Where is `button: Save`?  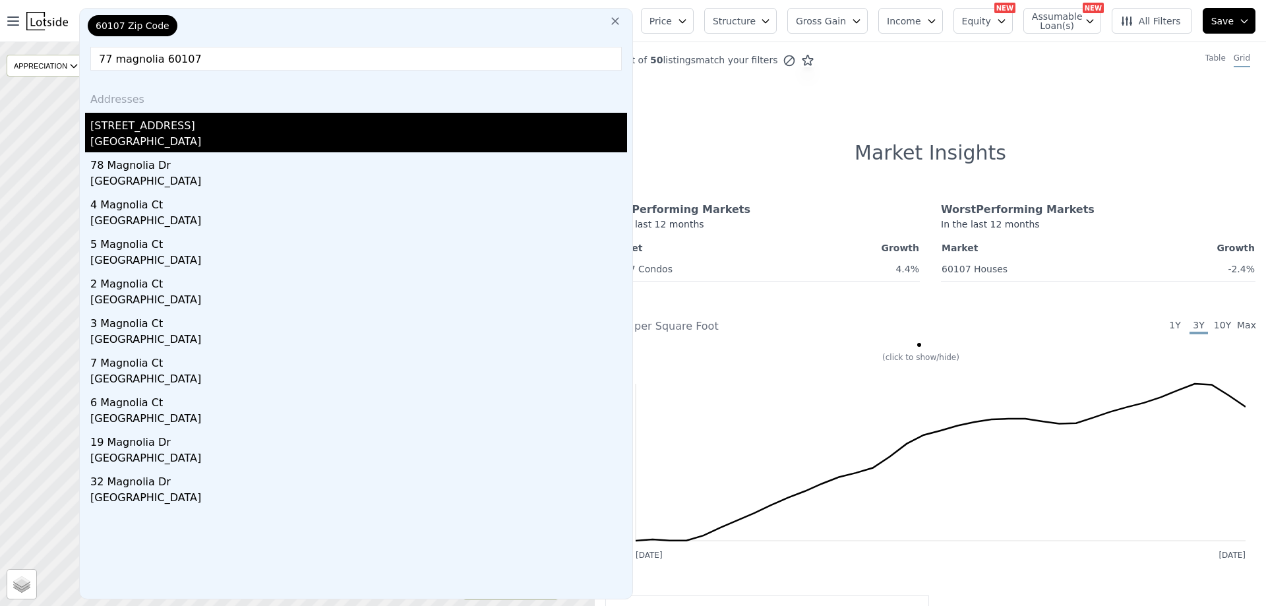
button: Save is located at coordinates (1229, 20).